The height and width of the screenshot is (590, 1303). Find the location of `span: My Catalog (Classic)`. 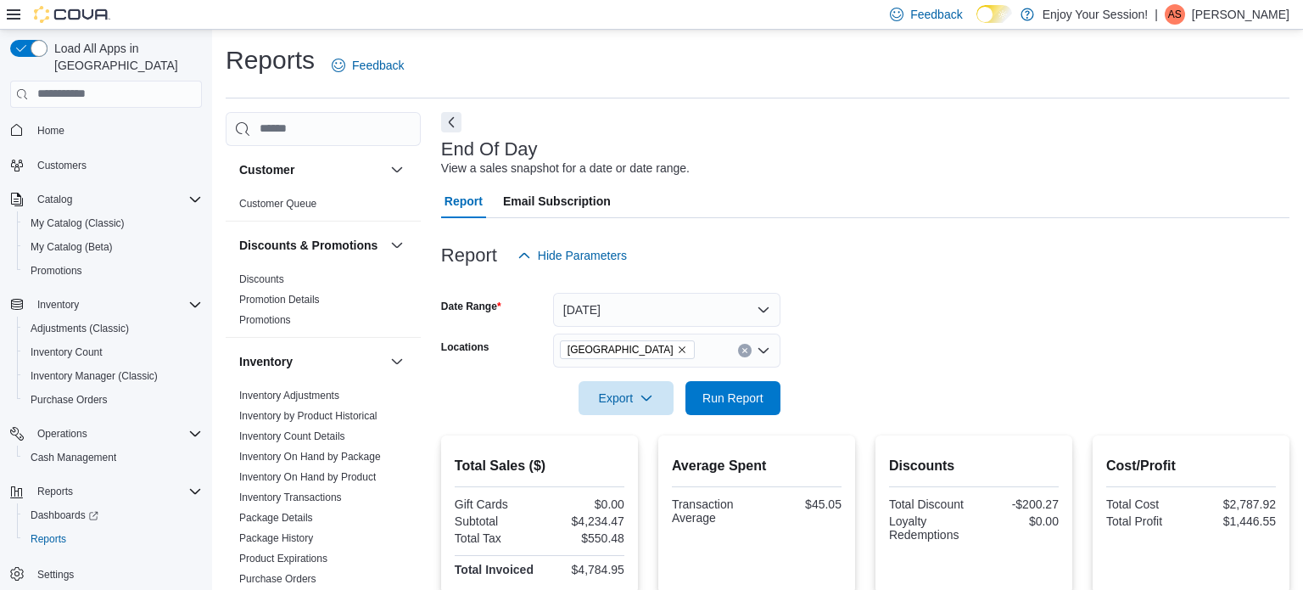

span: My Catalog (Classic) is located at coordinates (113, 223).